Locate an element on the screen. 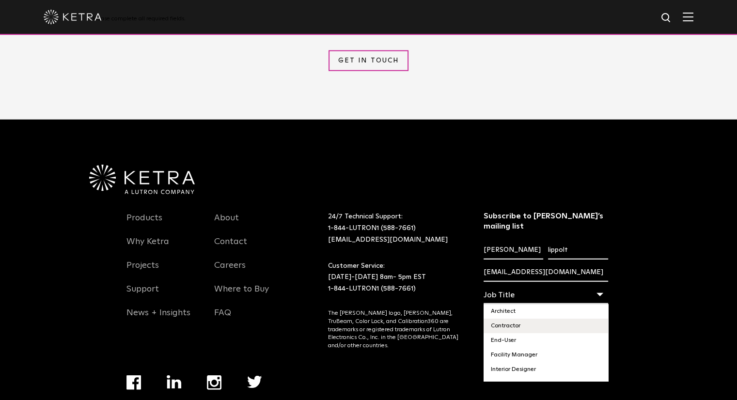 The height and width of the screenshot is (400, 737). img: ketra-logo-2019-white is located at coordinates (73, 17).